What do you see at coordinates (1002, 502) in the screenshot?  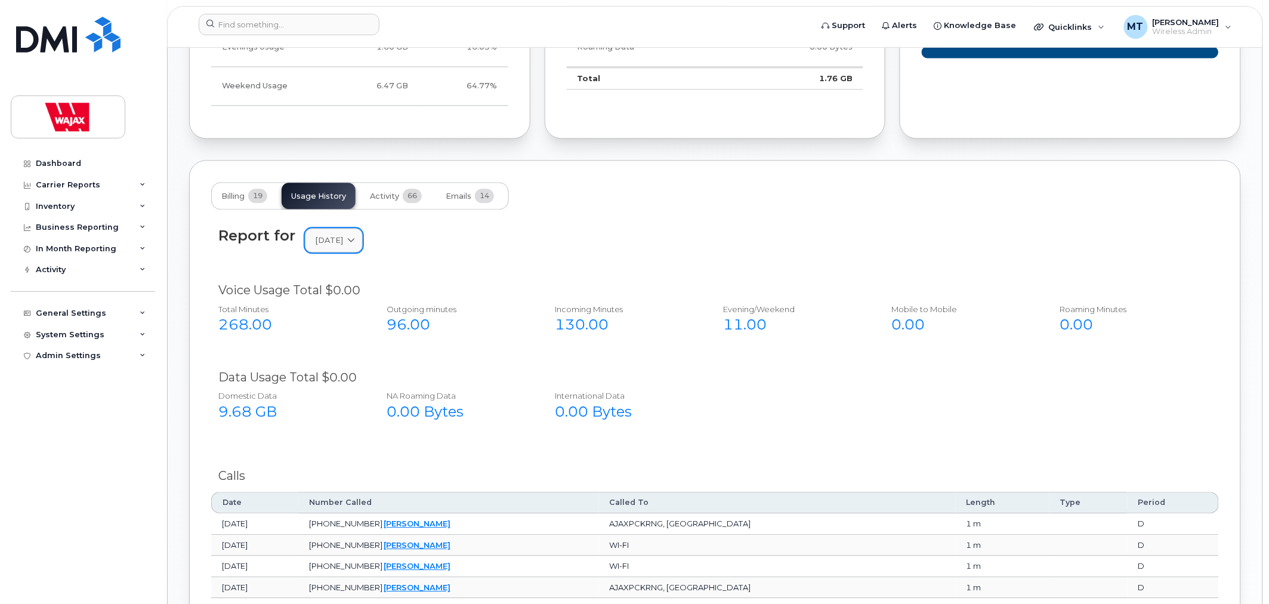 I see `th: Length` at bounding box center [1002, 502].